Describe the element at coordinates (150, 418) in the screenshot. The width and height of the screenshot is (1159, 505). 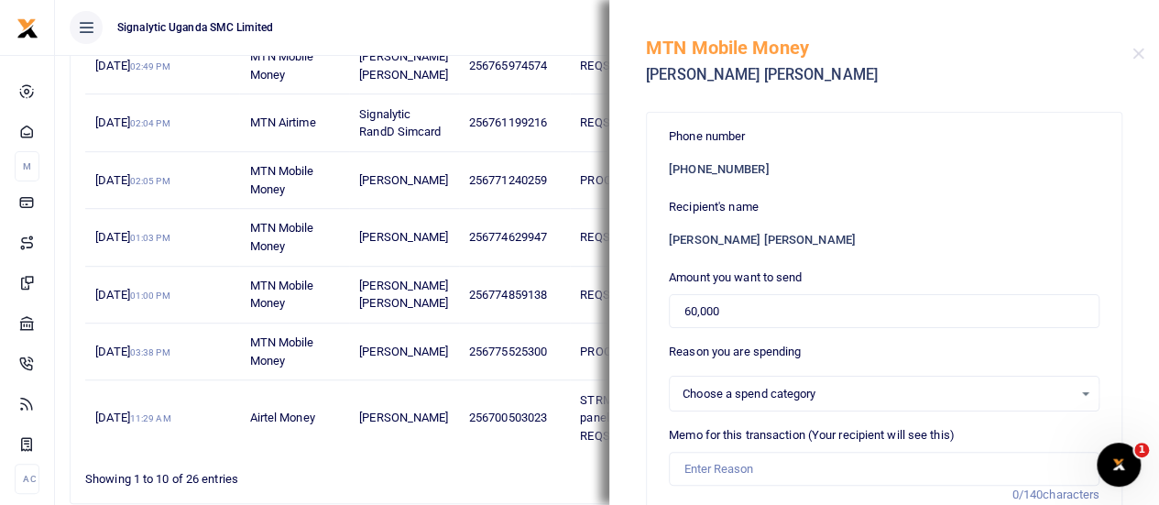
I see `small: 11:29 AM` at that location.